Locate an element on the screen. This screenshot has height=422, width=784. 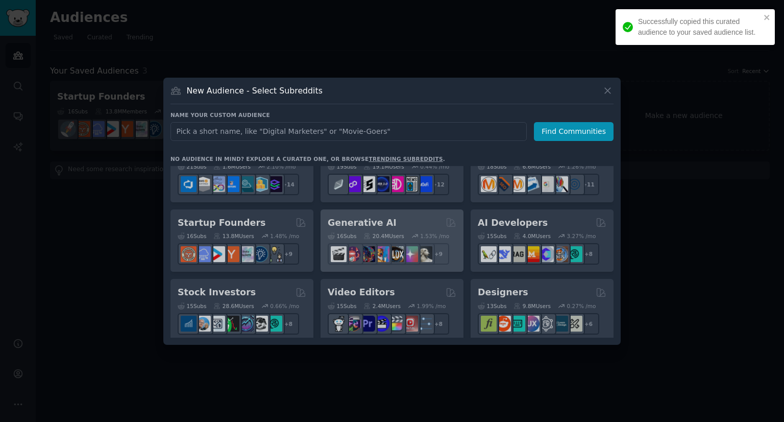
a: trending subreddits is located at coordinates (405, 159).